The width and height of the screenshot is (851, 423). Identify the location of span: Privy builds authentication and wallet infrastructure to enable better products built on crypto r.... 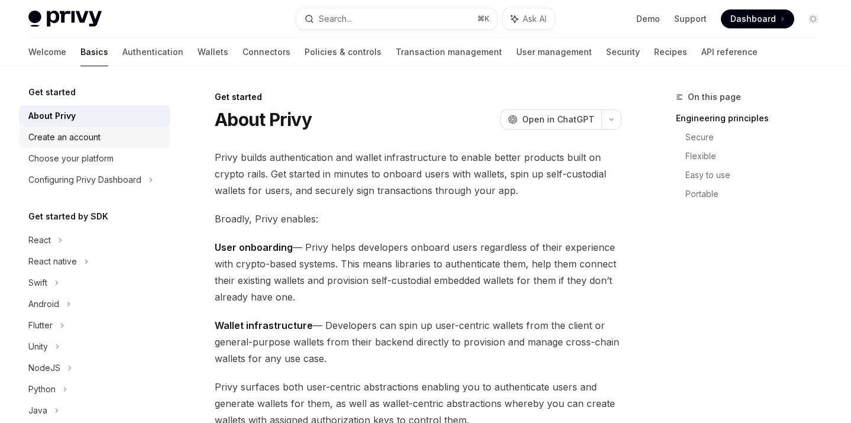
(418, 174).